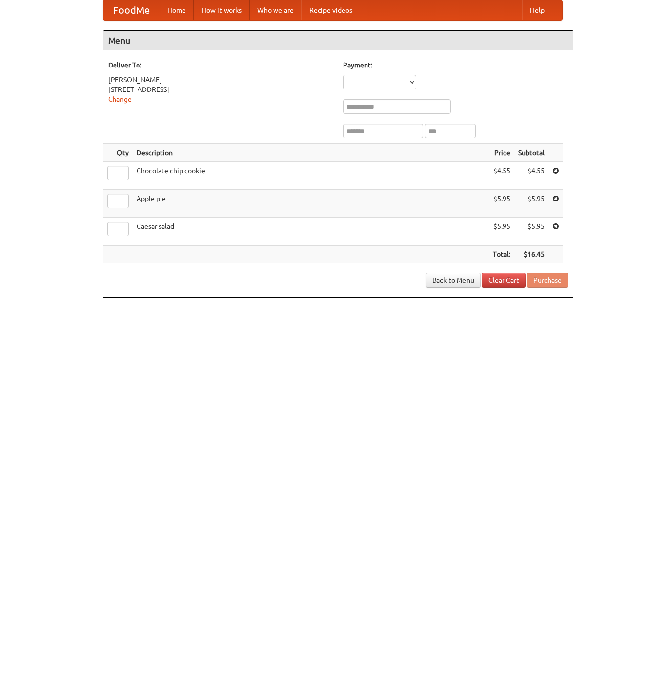  What do you see at coordinates (311, 176) in the screenshot?
I see `td: Chocolate chip cookie` at bounding box center [311, 176].